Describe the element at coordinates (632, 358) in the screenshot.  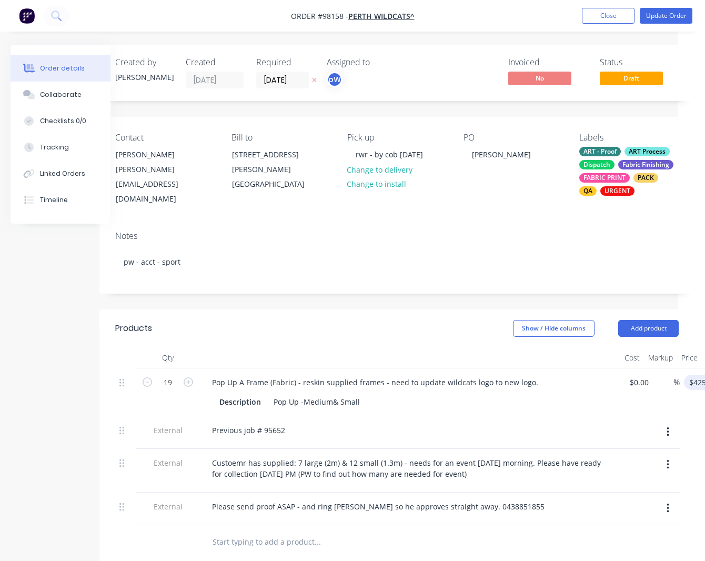
I see `div: Cost` at that location.